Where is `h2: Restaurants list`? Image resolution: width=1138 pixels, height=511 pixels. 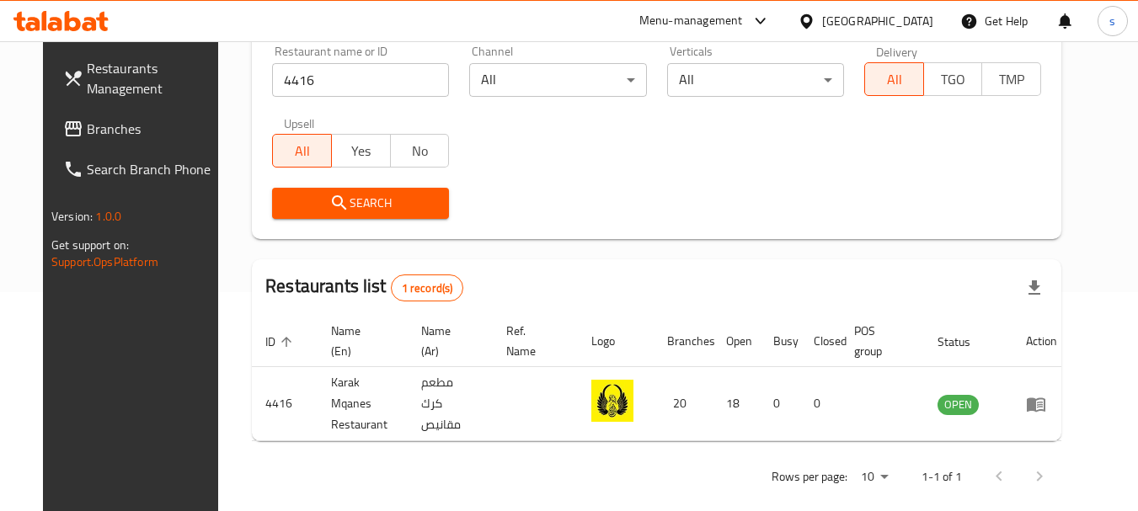
h2: Restaurants list is located at coordinates (364, 287).